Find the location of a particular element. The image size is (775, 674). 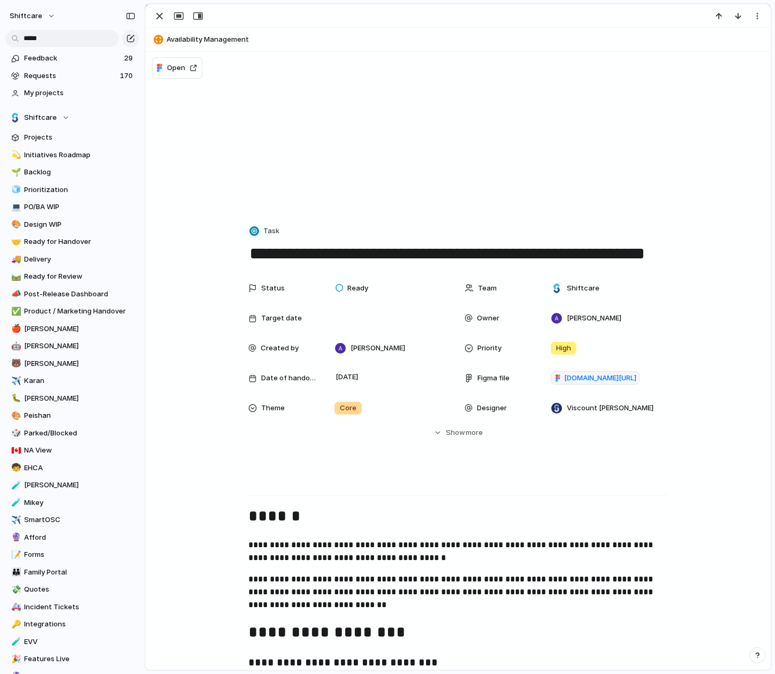

div: 🧪Mikey is located at coordinates (72, 503).